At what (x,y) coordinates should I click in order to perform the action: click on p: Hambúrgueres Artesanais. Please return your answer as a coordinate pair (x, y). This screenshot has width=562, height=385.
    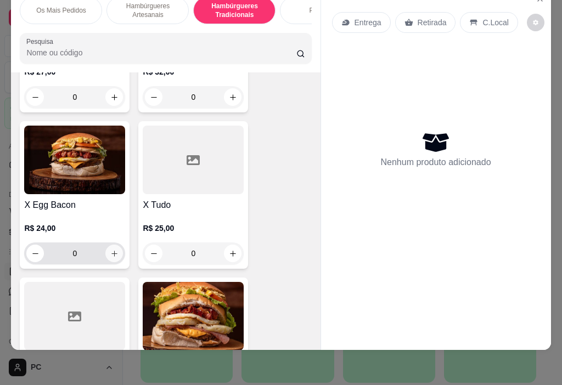
    Looking at the image, I should click on (148, 10).